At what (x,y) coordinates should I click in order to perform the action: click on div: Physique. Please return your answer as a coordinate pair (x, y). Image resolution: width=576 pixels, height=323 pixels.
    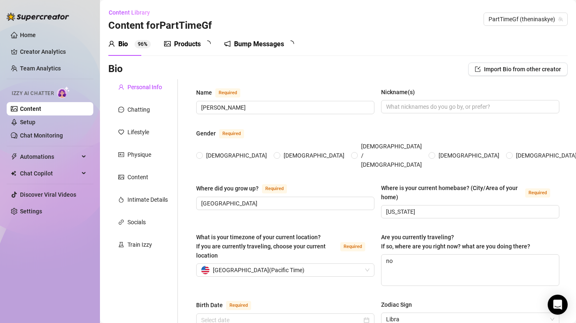
    Looking at the image, I should click on (139, 155).